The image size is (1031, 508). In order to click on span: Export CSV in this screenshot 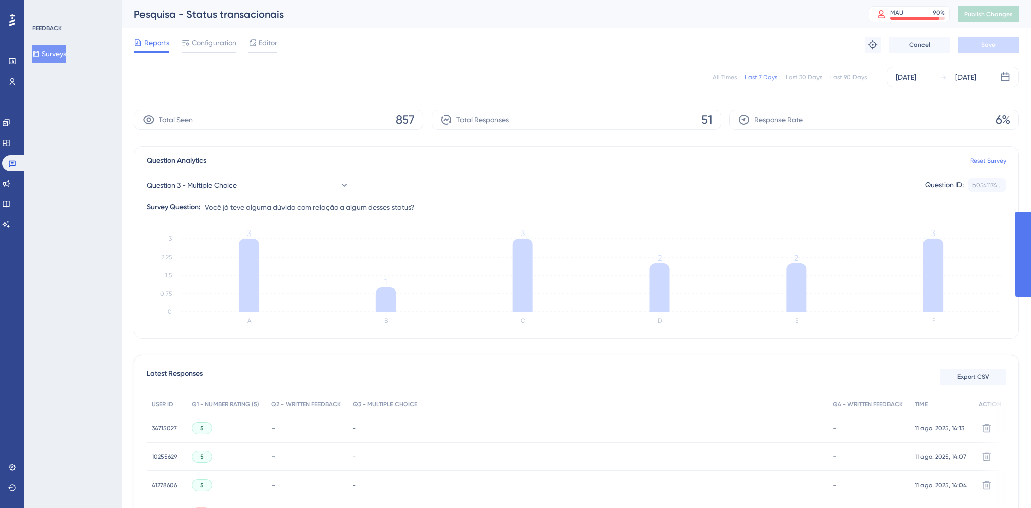, I will do `click(974, 377)`.